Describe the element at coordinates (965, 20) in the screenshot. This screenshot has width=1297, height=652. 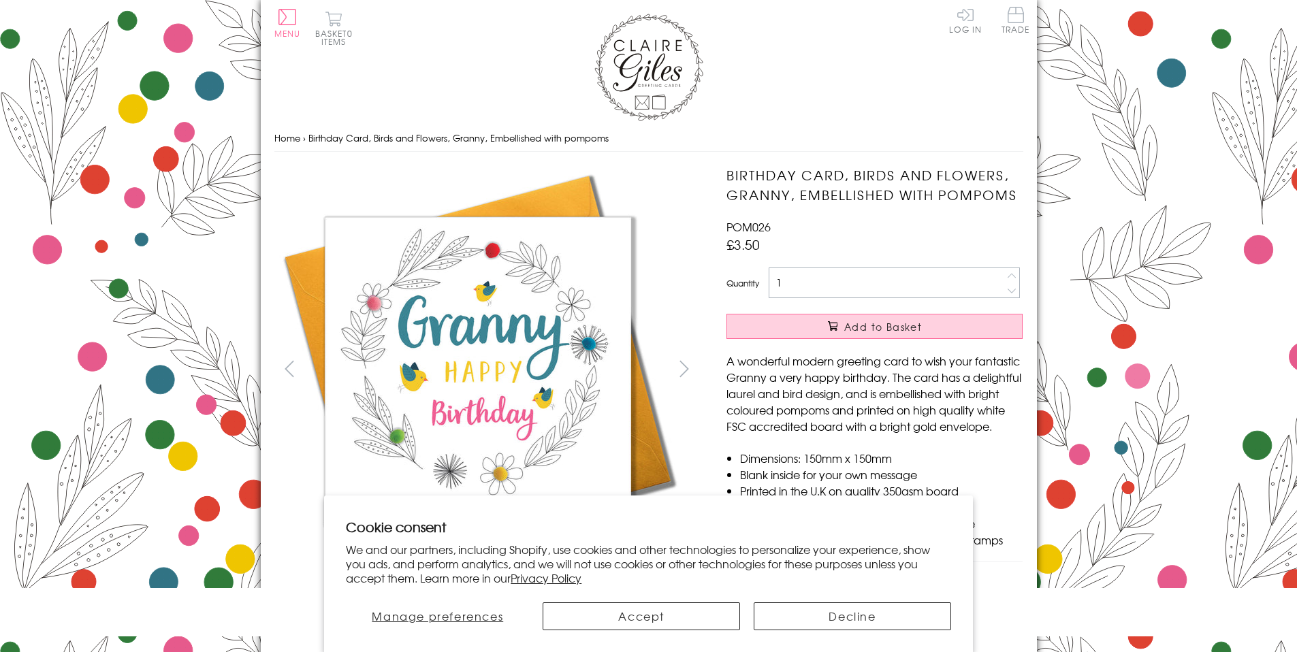
I see `a: Log In` at that location.